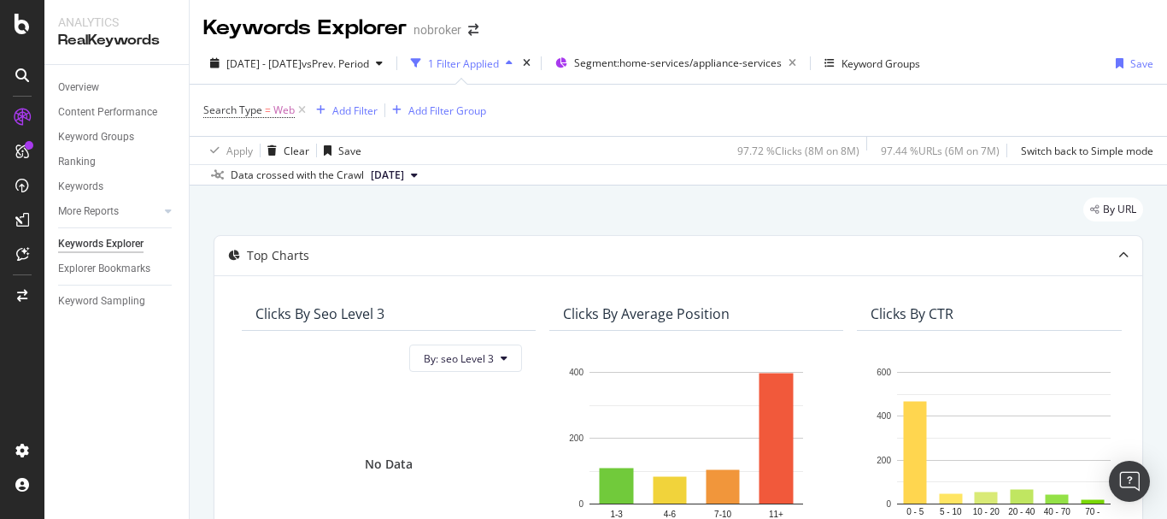 Image resolution: width=1167 pixels, height=519 pixels. I want to click on div: 97.72 % Clicks ( 8M on 8M ), so click(798, 150).